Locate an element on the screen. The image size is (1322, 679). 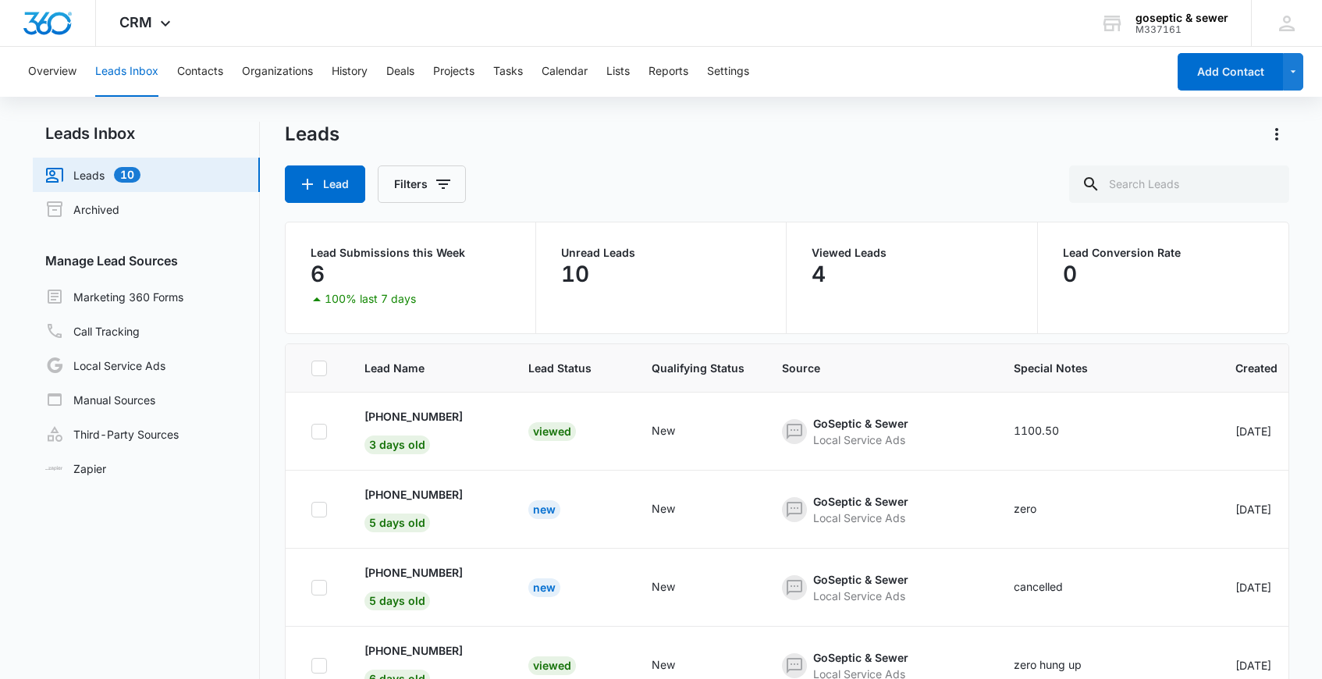
button: Actions is located at coordinates (1277, 134).